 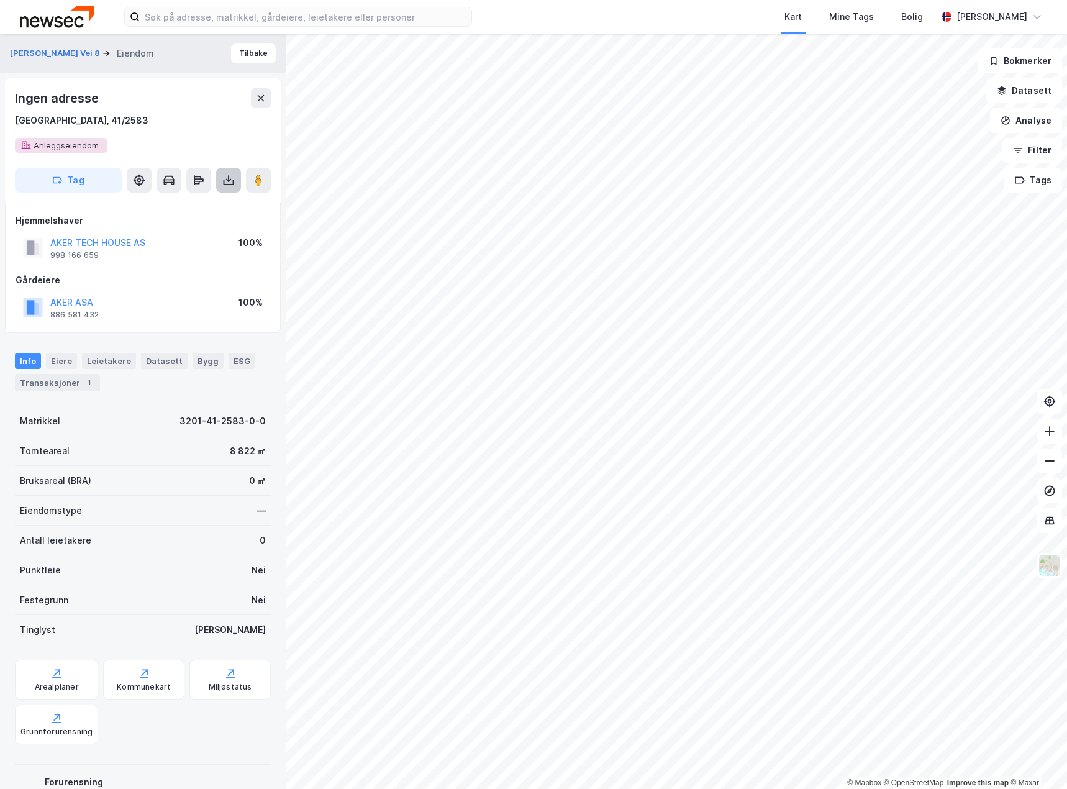 What do you see at coordinates (109, 361) in the screenshot?
I see `div: Leietakere` at bounding box center [109, 361].